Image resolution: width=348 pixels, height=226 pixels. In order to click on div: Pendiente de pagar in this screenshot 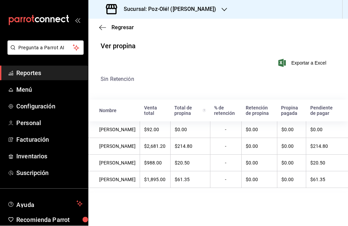, I will do `click(324, 111)`.